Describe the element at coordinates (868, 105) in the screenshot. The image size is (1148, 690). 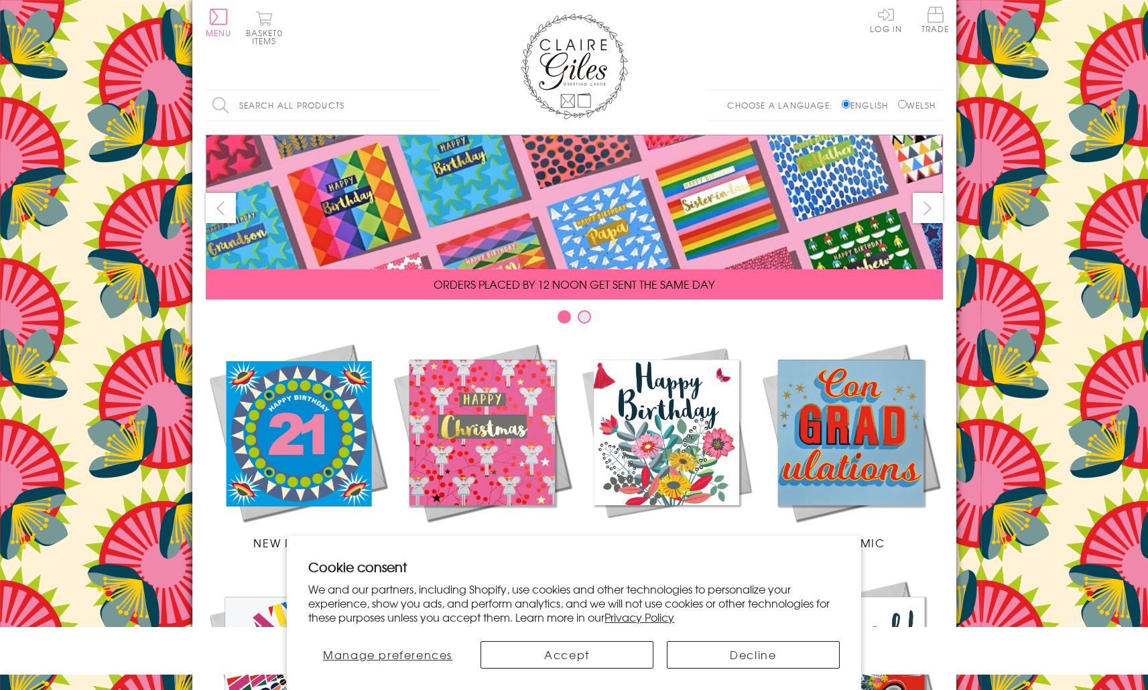
I see `label: English` at that location.